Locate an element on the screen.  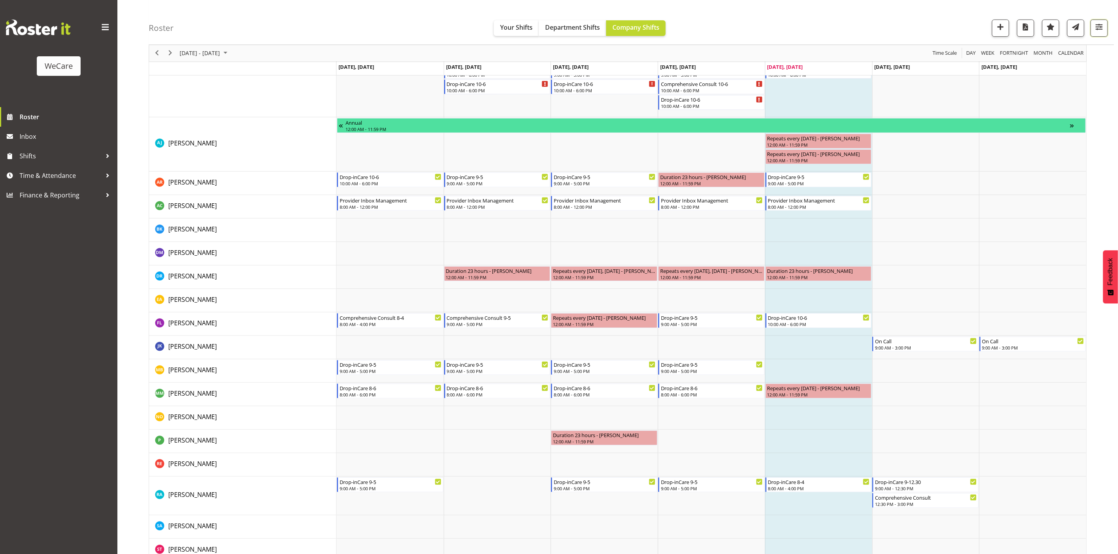
div: Comprehensive Consult 9-5 is located at coordinates (498, 318).